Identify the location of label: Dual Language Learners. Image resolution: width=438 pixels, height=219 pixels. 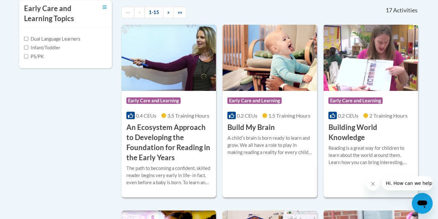
(52, 39).